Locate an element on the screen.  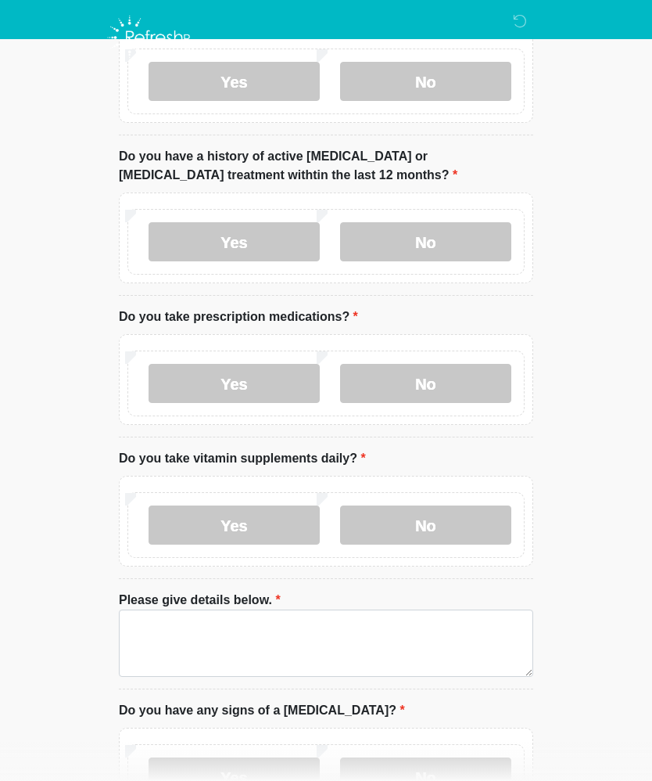
label: Please give details below. is located at coordinates (199, 600).